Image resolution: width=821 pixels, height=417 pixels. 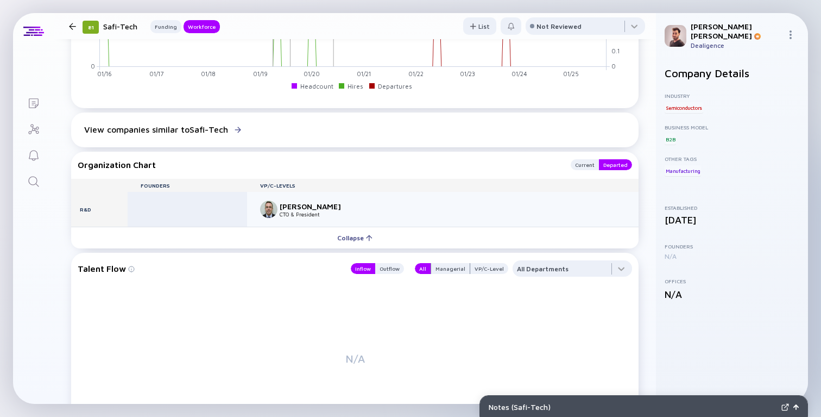 I want to click on div: Safi-Tech, so click(x=120, y=26).